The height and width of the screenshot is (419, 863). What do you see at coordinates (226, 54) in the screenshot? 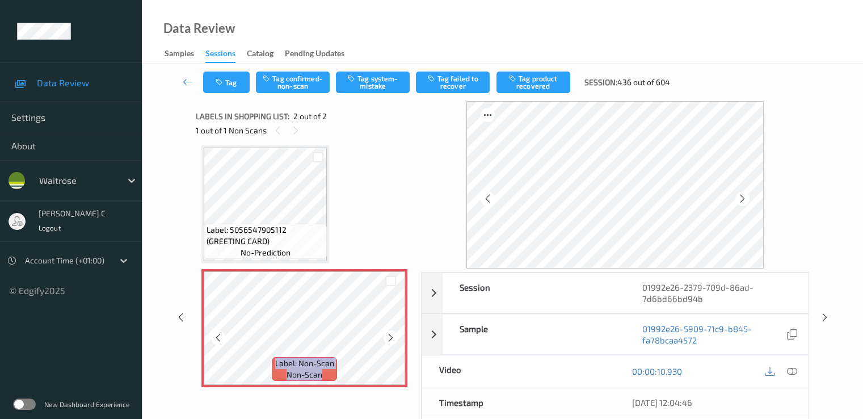
I see `a: Sessions` at bounding box center [226, 54].